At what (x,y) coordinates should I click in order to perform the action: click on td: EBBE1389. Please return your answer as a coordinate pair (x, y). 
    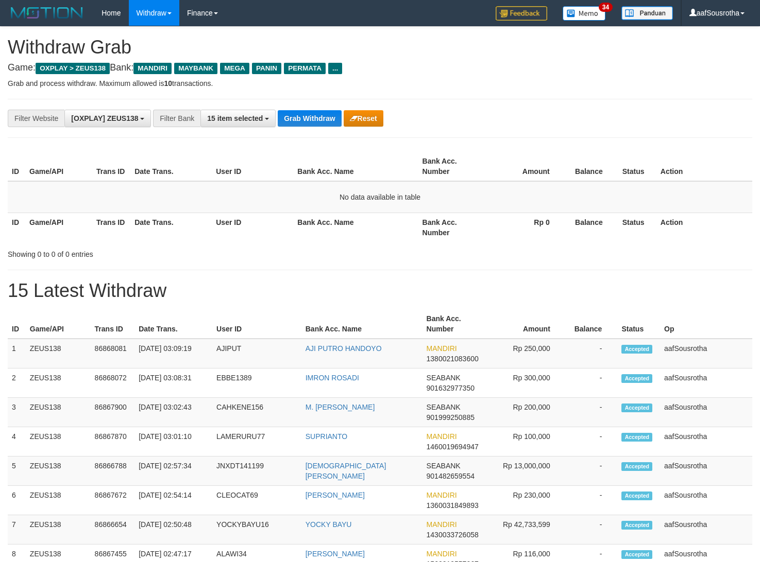
    Looking at the image, I should click on (257, 383).